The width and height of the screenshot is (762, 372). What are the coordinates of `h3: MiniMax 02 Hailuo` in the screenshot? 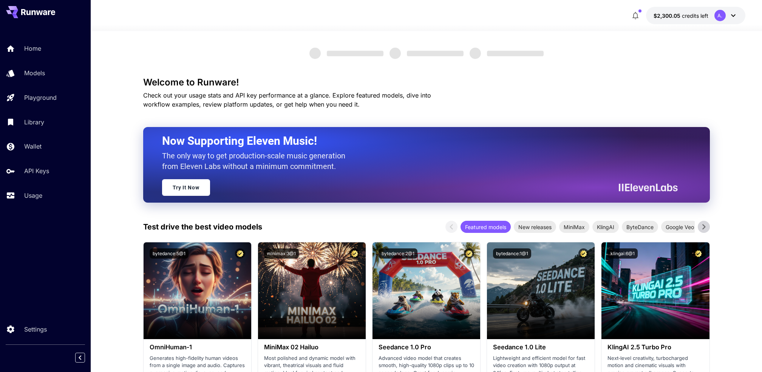 It's located at (312, 347).